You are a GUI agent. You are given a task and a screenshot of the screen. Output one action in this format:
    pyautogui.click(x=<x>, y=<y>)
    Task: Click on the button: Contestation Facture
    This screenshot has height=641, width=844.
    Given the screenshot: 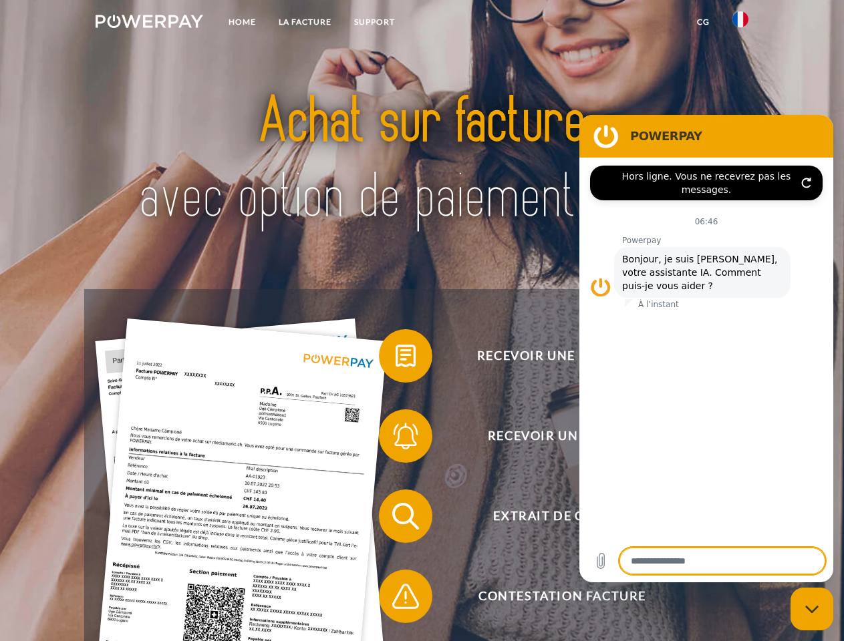 What is the action you would take?
    pyautogui.click(x=553, y=597)
    